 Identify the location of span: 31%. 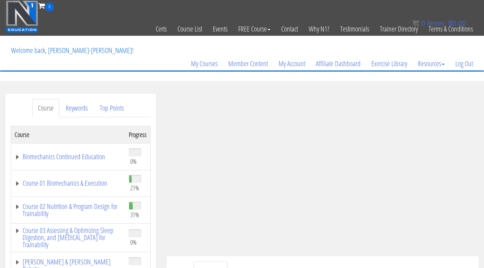
(135, 215).